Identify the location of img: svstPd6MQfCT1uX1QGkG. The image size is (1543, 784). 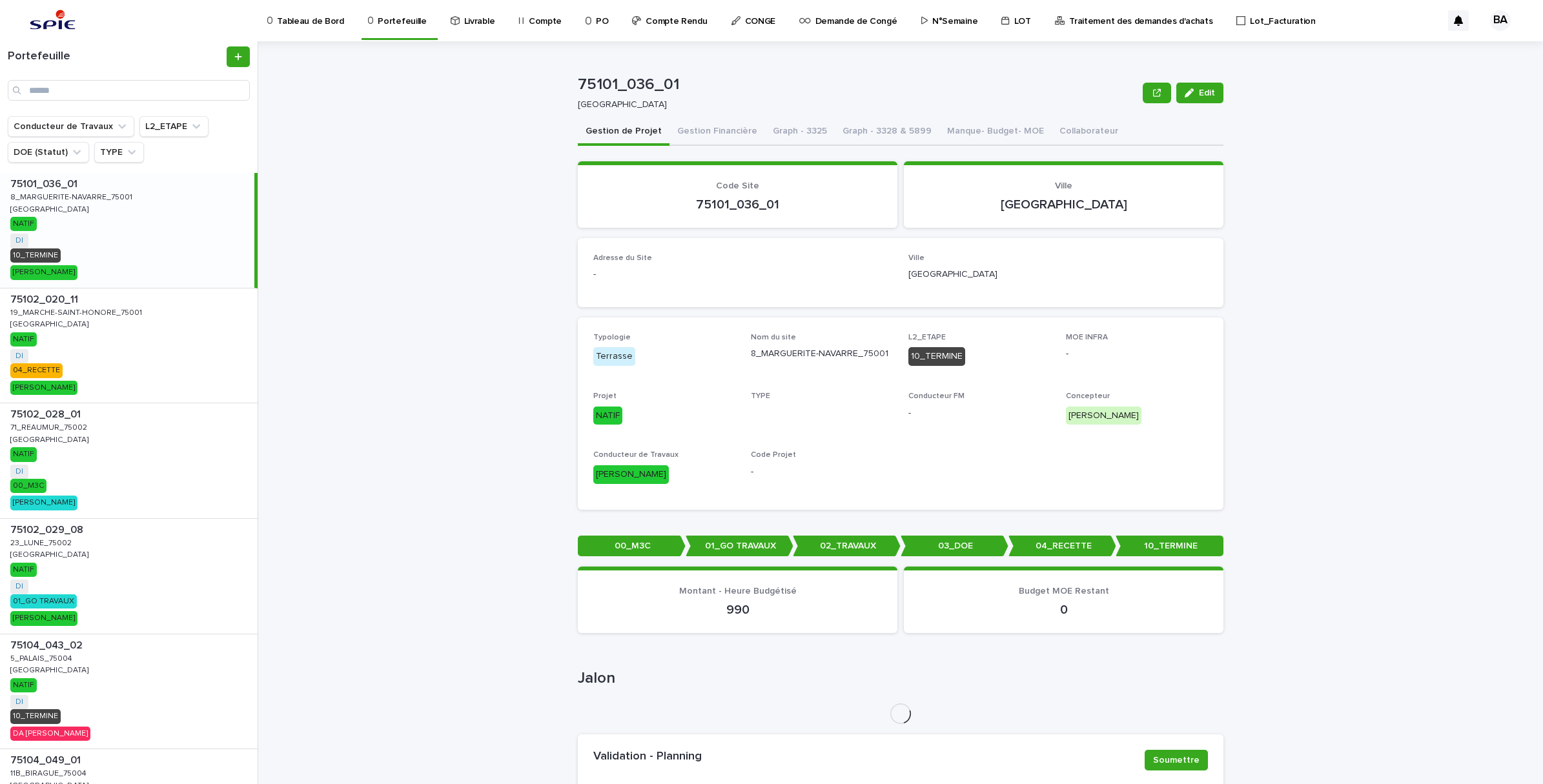
(53, 21).